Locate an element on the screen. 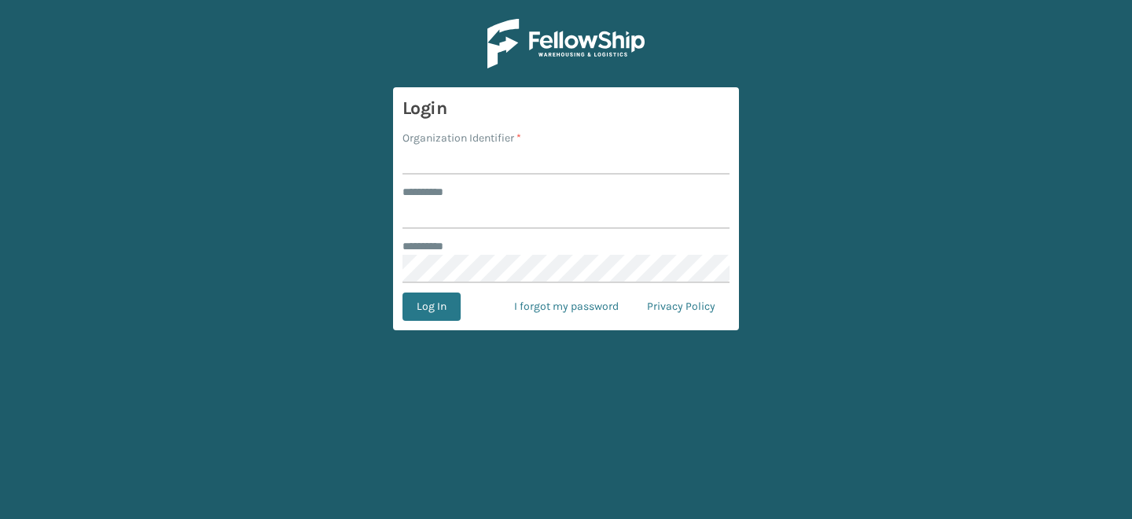 The width and height of the screenshot is (1132, 519). button: Log In is located at coordinates (432, 307).